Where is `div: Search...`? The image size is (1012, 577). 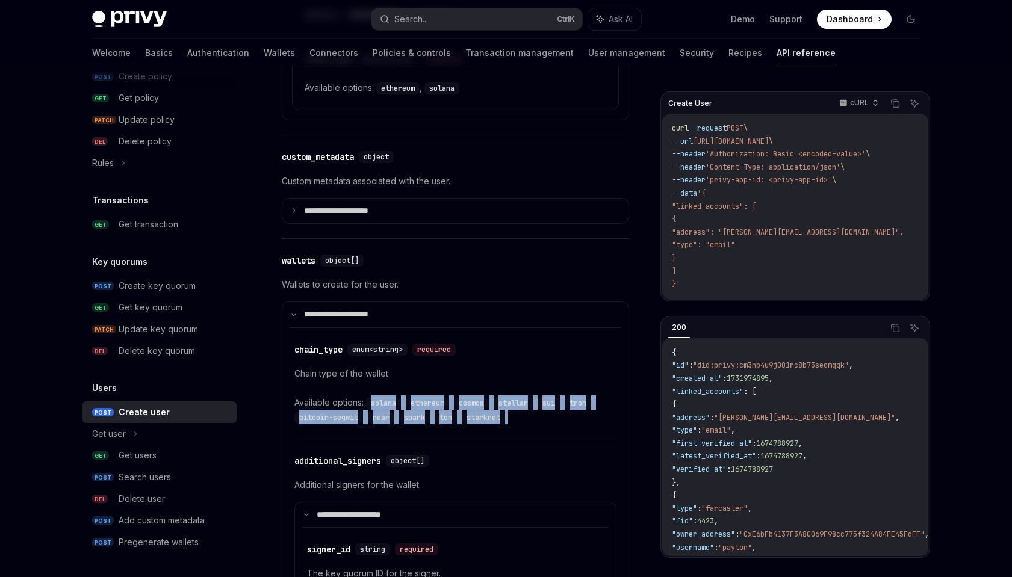 div: Search... is located at coordinates (411, 19).